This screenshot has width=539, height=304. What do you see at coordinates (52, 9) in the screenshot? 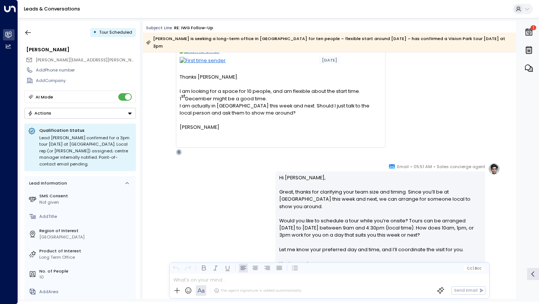
I see `a: Leads & Conversations` at bounding box center [52, 9].